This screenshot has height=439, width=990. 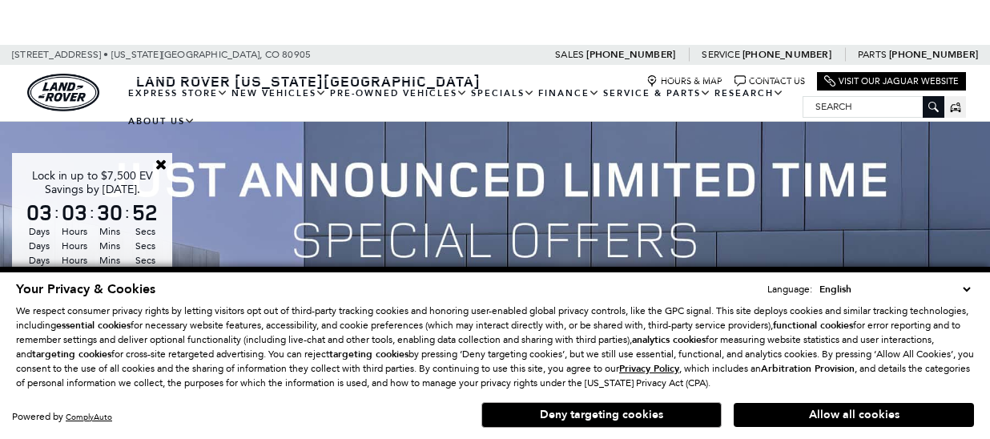 I want to click on a: Finance, so click(x=568, y=93).